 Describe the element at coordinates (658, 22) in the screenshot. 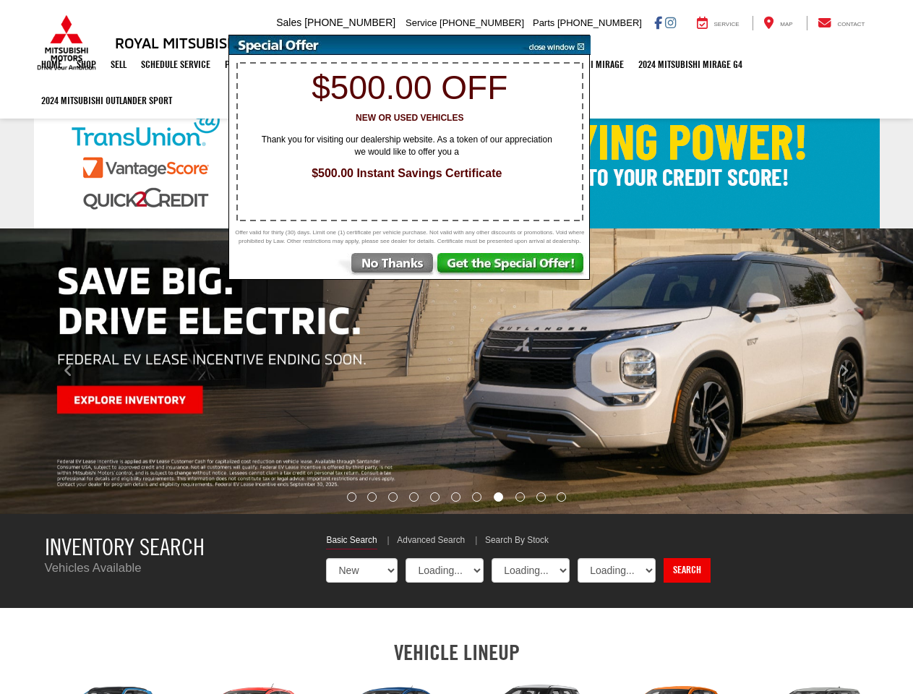

I see `a: Facebook: Click to visit our Facebook page` at that location.